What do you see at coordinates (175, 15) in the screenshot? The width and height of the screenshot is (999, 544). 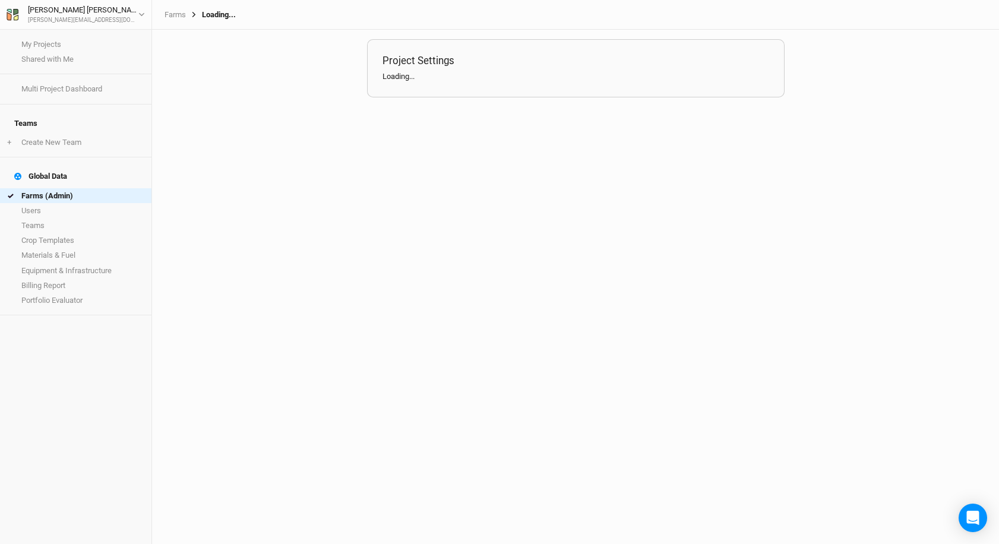 I see `a: Farms` at bounding box center [175, 15].